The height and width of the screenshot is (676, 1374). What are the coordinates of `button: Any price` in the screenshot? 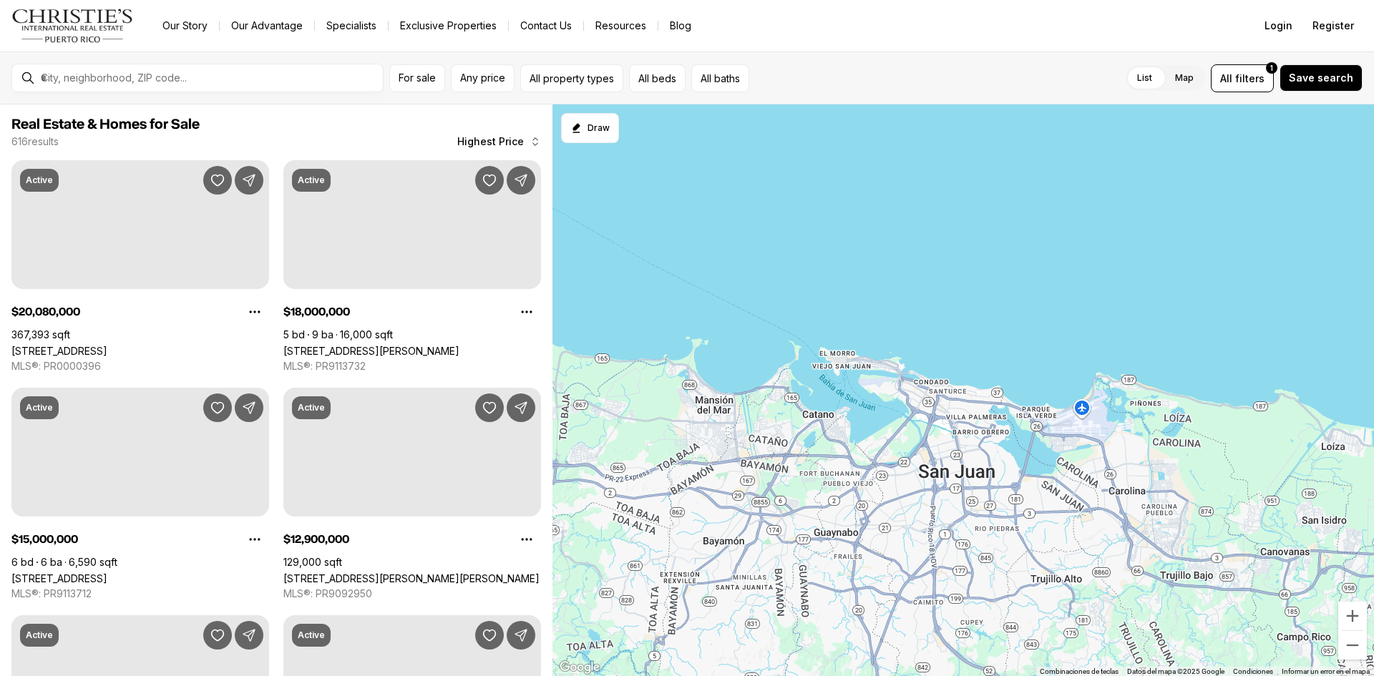 It's located at (482, 78).